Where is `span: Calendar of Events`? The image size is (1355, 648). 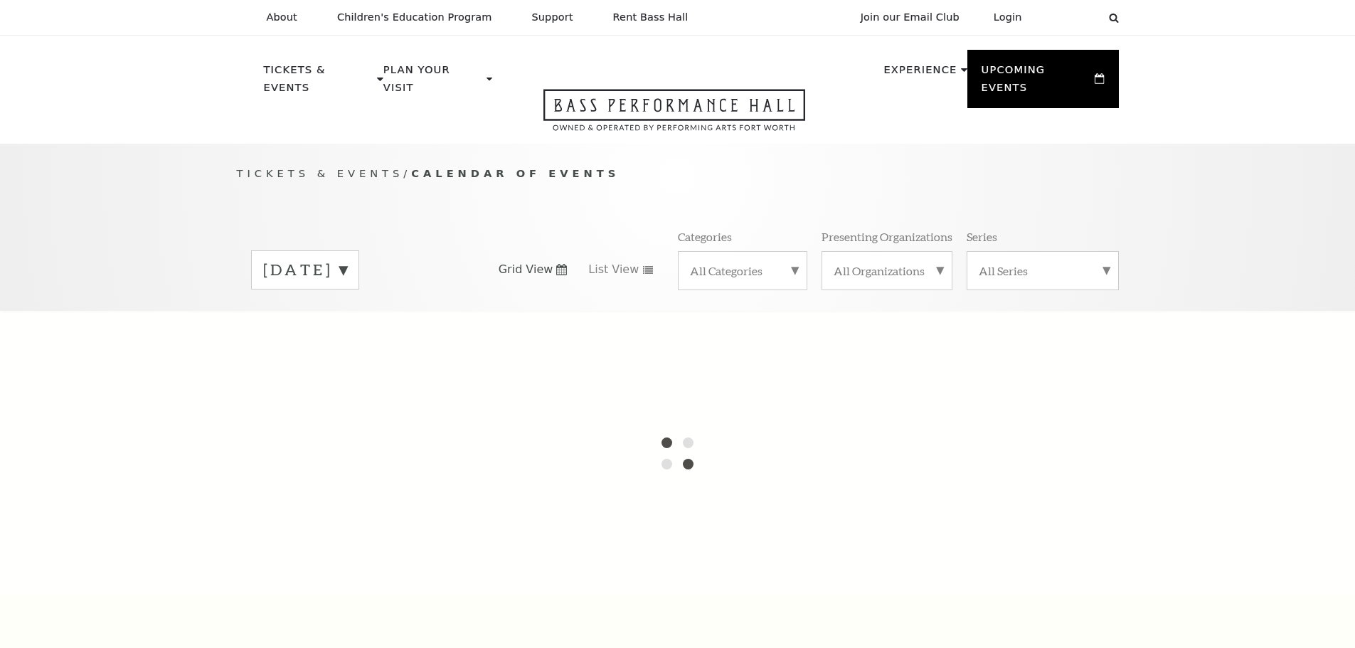
span: Calendar of Events is located at coordinates (515, 173).